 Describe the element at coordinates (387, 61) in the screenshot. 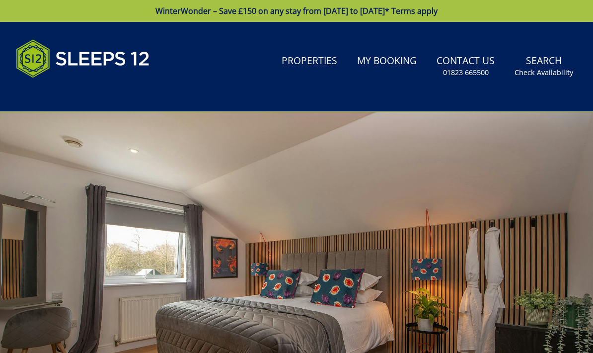

I see `a: My Booking` at that location.